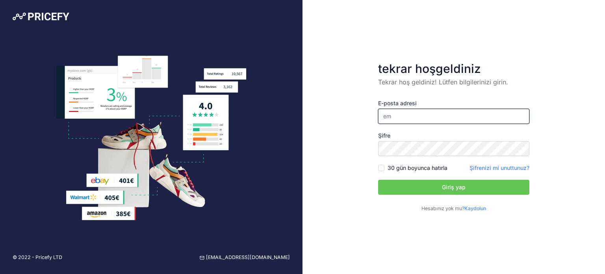  What do you see at coordinates (443, 82) in the screenshot?
I see `font: Tekrar hoş geldiniz! Lütfen bilgilerinizi girin.` at bounding box center [443, 82].